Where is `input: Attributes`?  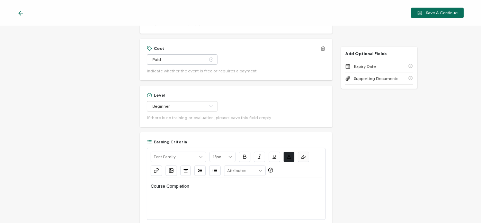 input: Attributes is located at coordinates (245, 171).